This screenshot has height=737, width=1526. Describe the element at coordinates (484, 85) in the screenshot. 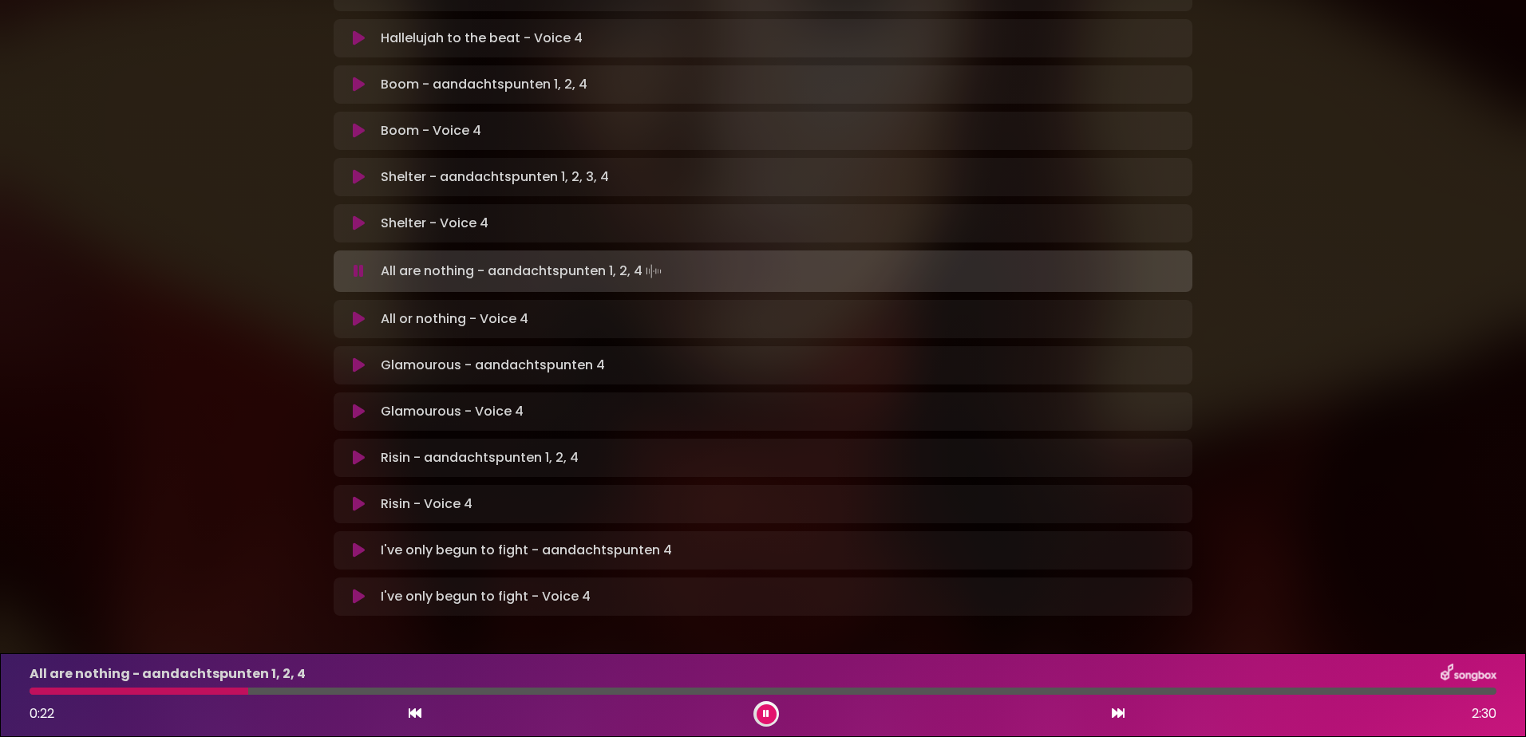

I see `p: Boom - aandachtspunten 1, 2, 4` at that location.